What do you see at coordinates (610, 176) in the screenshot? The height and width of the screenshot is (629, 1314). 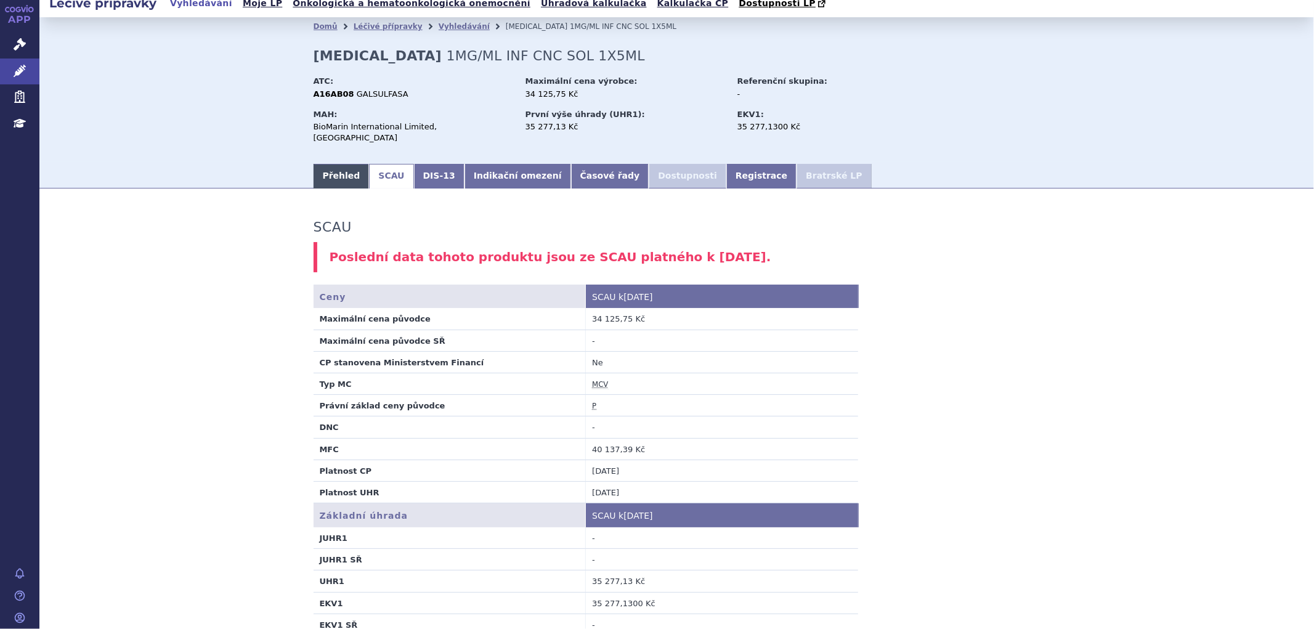 I see `a: Časové řady` at bounding box center [610, 176].